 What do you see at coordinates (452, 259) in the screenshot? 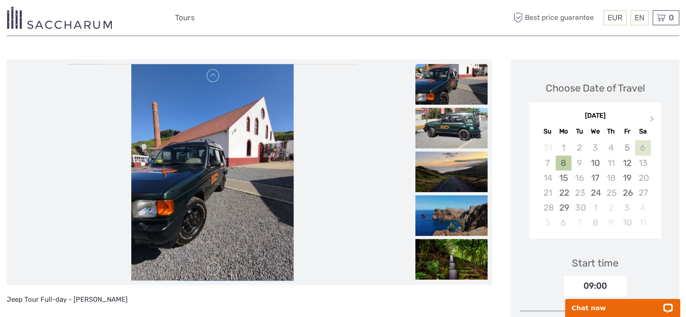
I see `img: 7ecf5eb457b649e7955db784bda3c409_slider_thumbnail.jpg` at bounding box center [452, 259].